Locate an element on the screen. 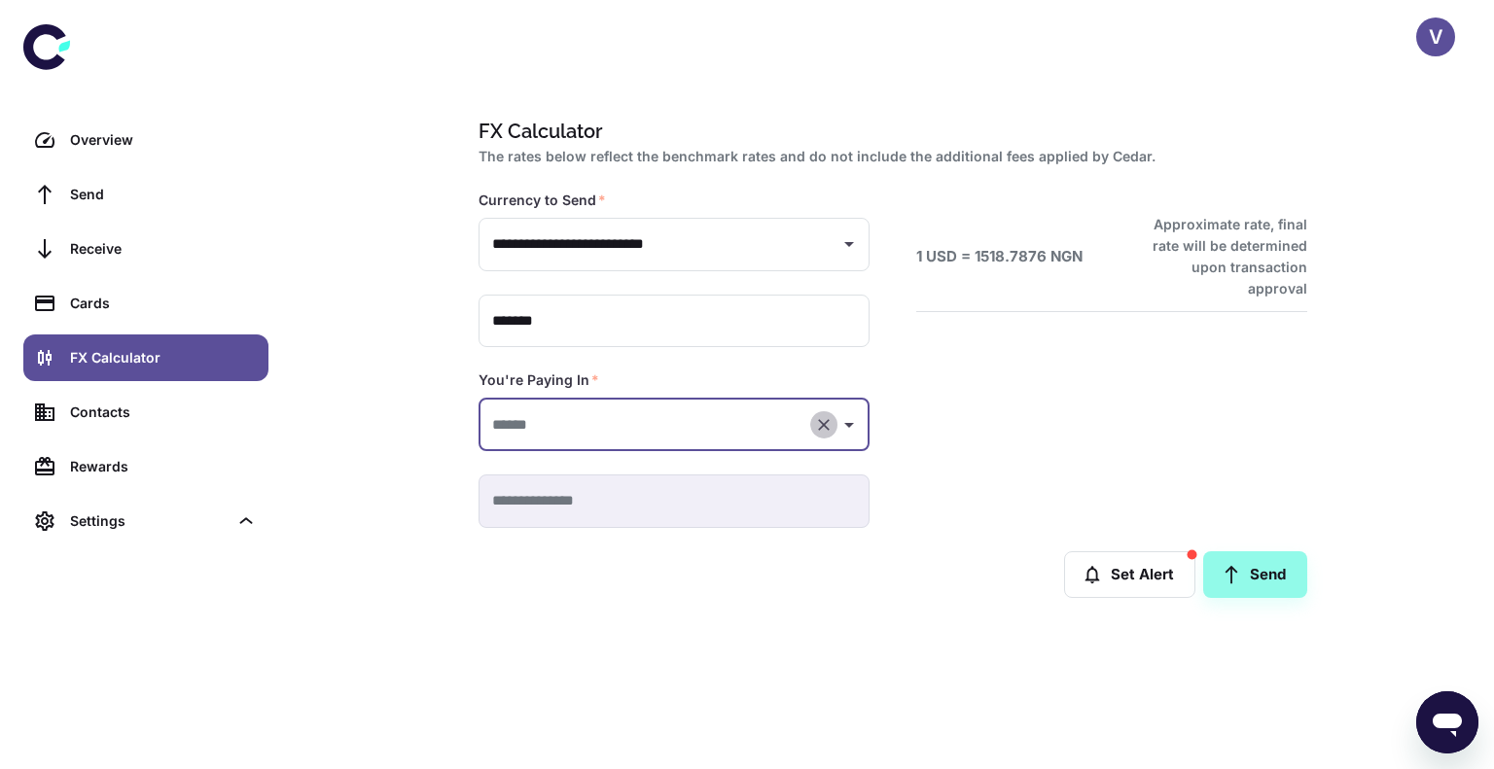  a: Overview is located at coordinates (146, 140).